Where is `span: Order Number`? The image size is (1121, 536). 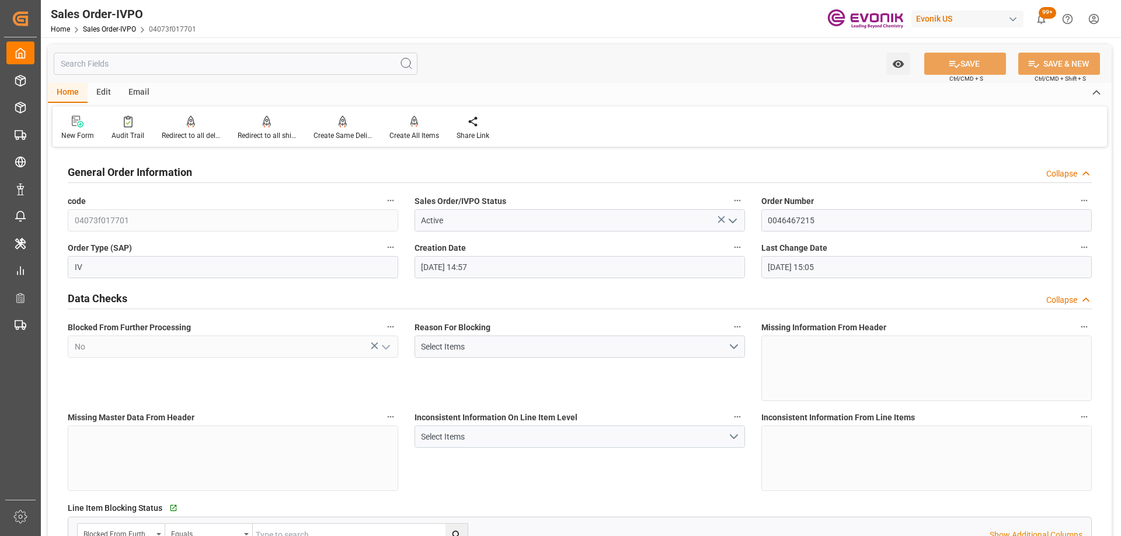
span: Order Number is located at coordinates (788, 201).